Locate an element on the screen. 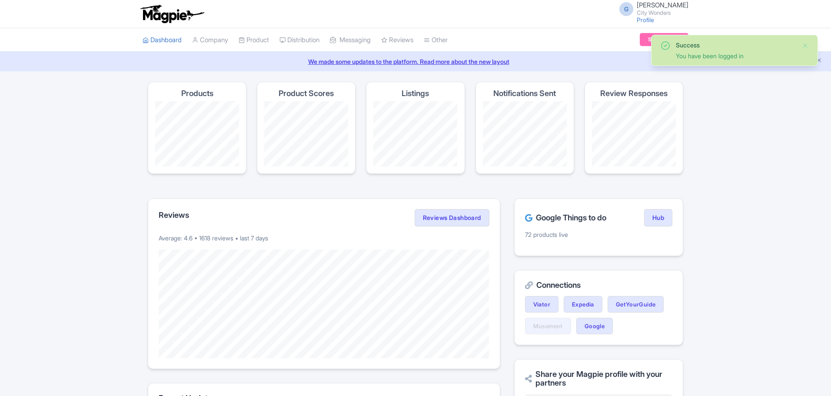 This screenshot has width=831, height=396. img: logo-ab69f6fb50320c5b225c76a69d11143b.png is located at coordinates (172, 14).